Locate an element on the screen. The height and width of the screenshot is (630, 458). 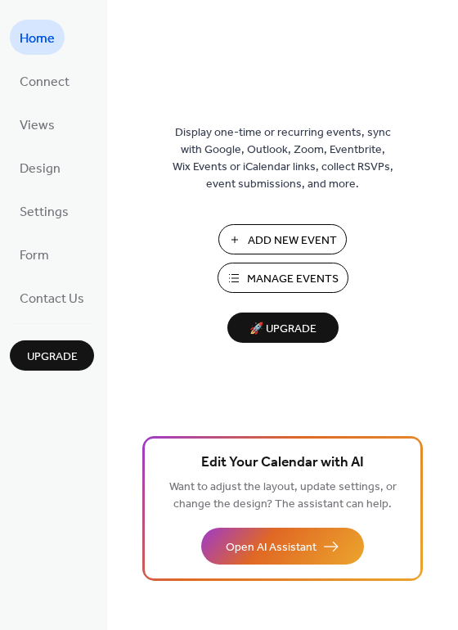
button: Add New Event is located at coordinates (282, 239).